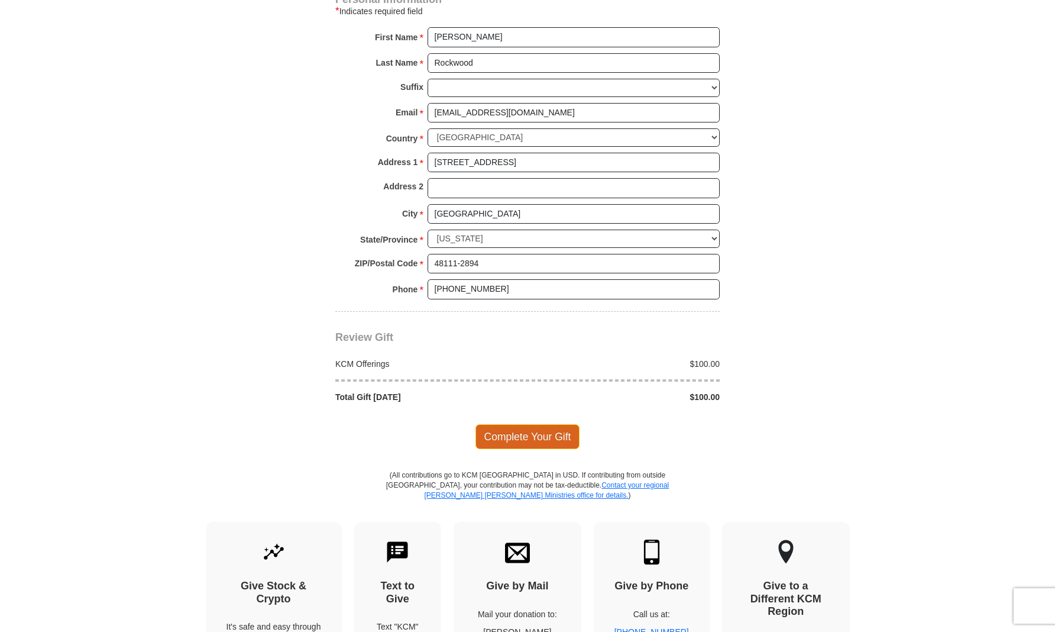 The width and height of the screenshot is (1055, 632). Describe the element at coordinates (402, 138) in the screenshot. I see `strong: Country` at that location.